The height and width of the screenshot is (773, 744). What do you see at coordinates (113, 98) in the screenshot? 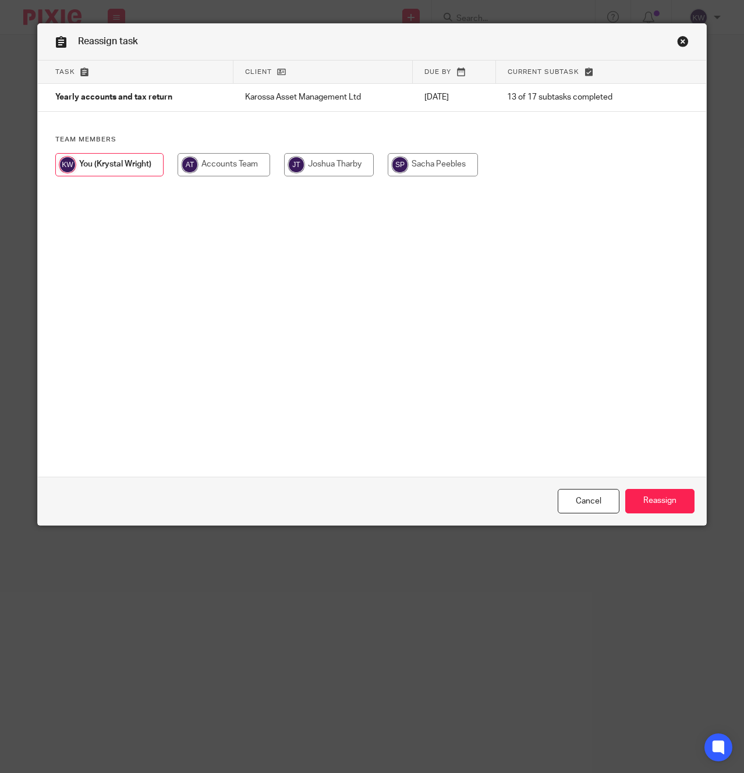
I see `span: Yearly accounts and tax return` at bounding box center [113, 98].